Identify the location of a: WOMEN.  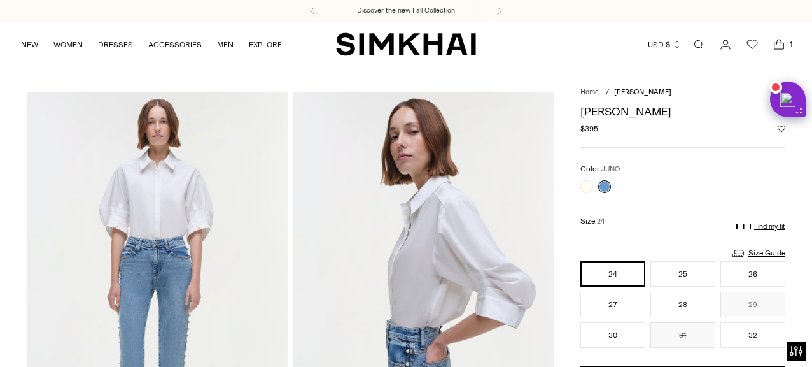
(68, 45).